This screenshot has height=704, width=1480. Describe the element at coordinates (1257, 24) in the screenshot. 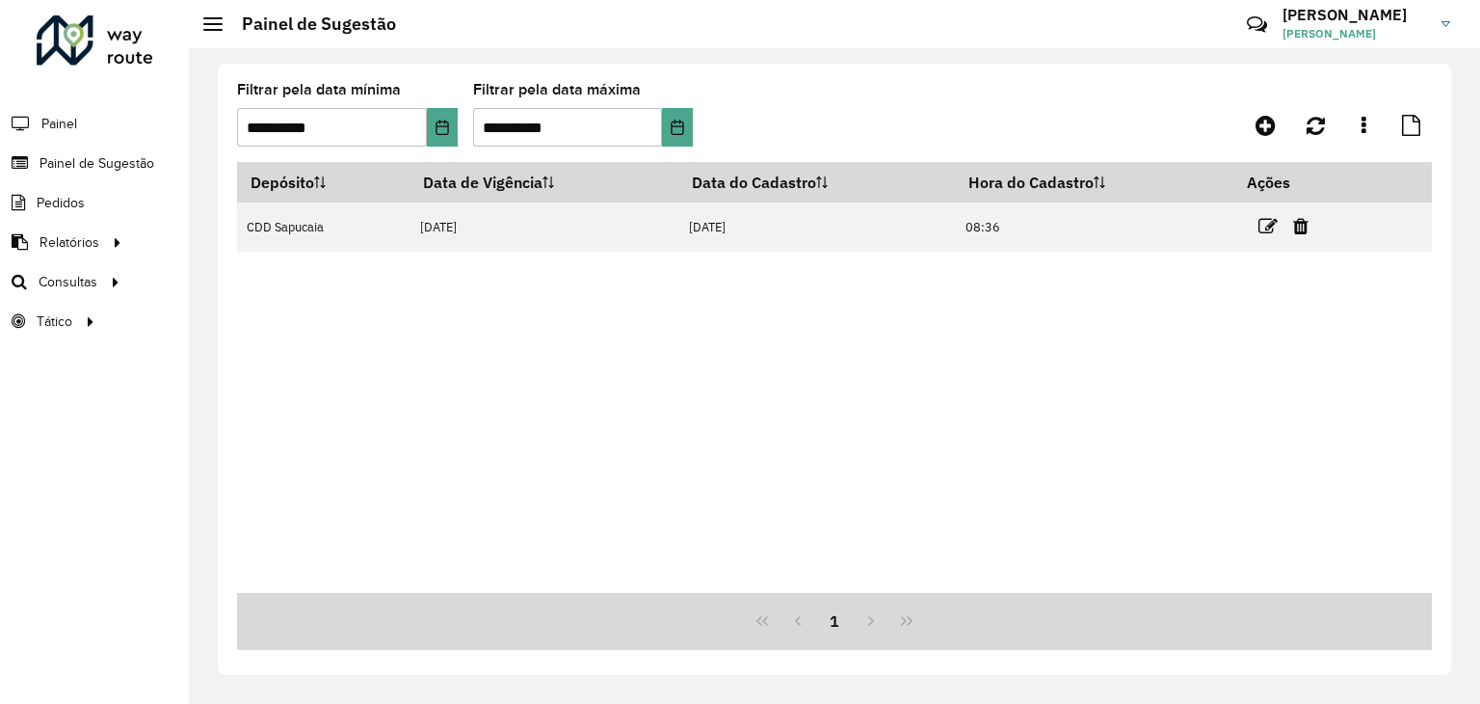

I see `a: Contato Rápido` at that location.